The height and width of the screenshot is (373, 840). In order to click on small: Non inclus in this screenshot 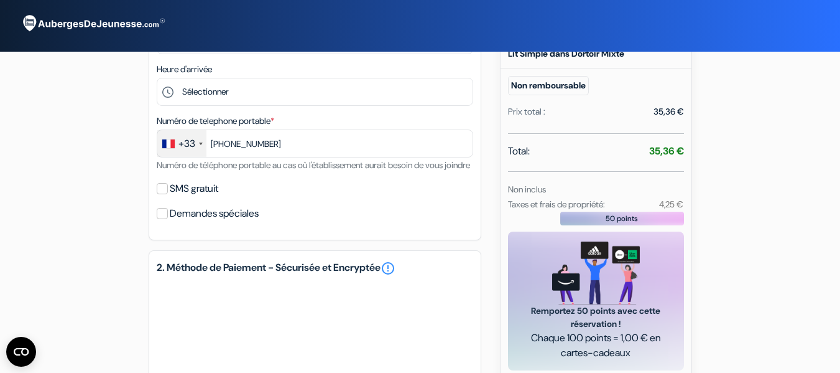, I will do `click(527, 189)`.